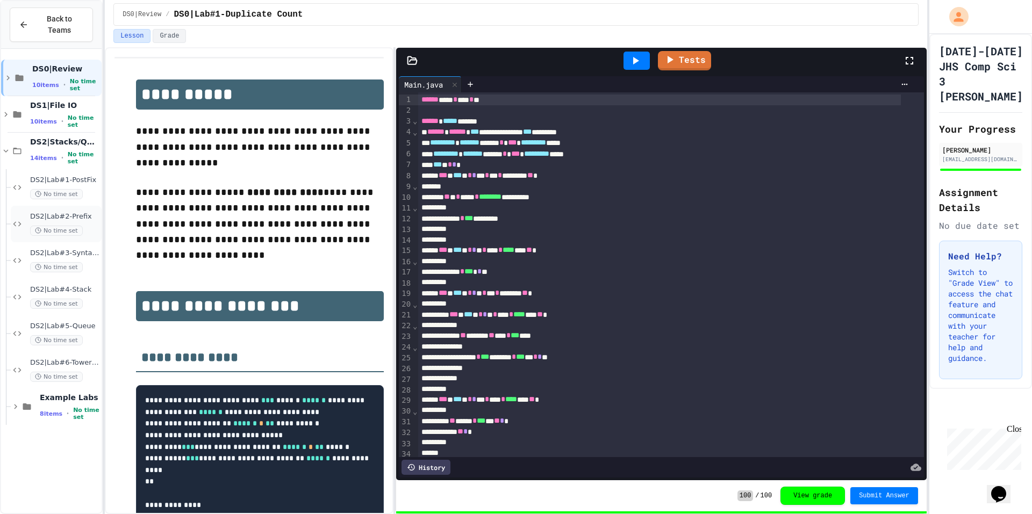 The height and width of the screenshot is (514, 1032). Describe the element at coordinates (405, 176) in the screenshot. I see `div: 8` at that location.